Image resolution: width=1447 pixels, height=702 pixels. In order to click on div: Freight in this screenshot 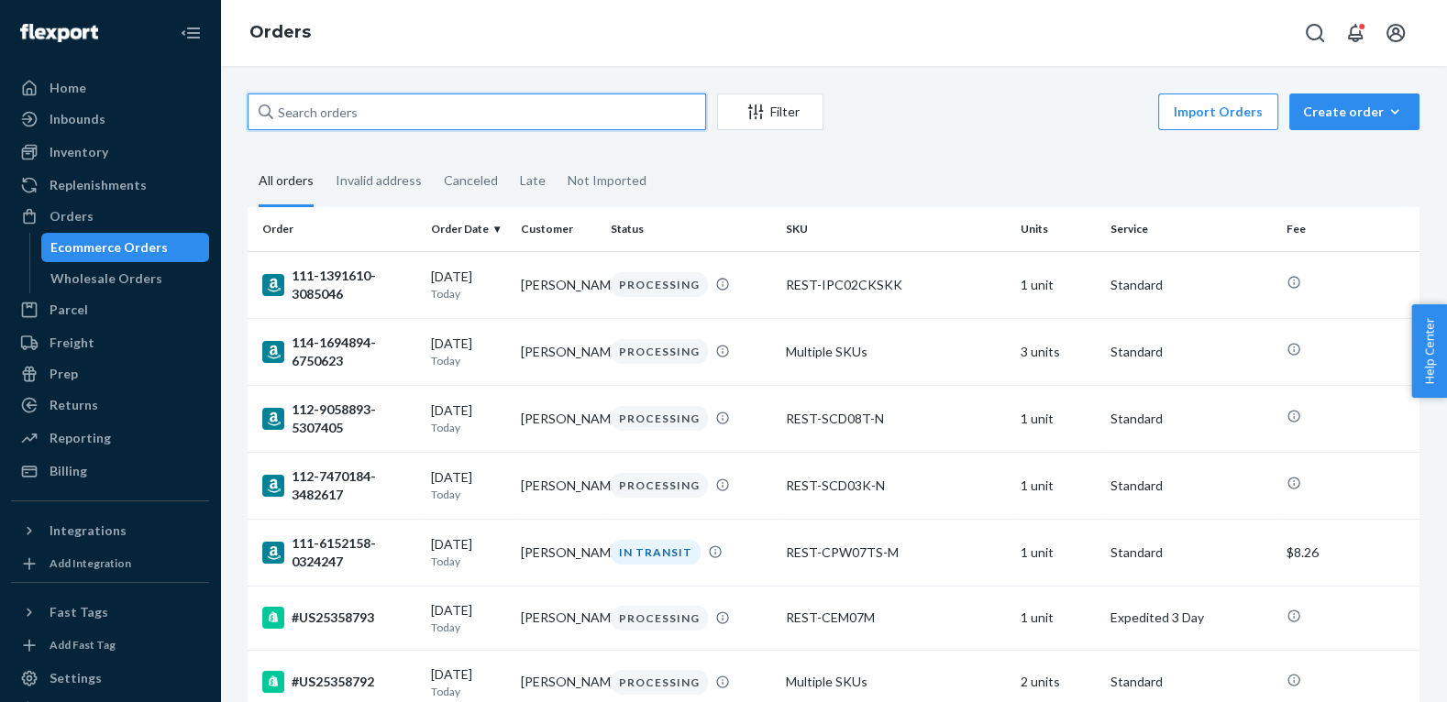, I will do `click(72, 343)`.